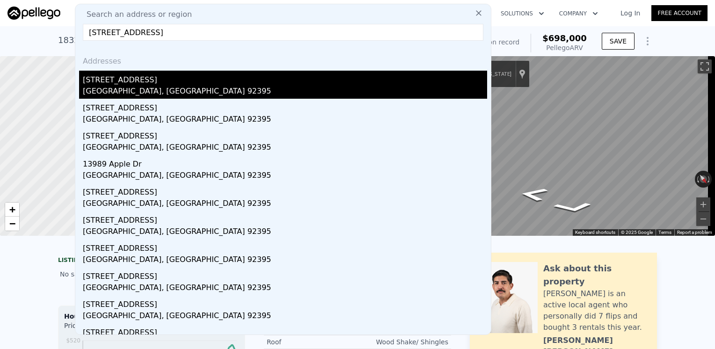  Describe the element at coordinates (34, 13) in the screenshot. I see `img: Pellego` at that location.